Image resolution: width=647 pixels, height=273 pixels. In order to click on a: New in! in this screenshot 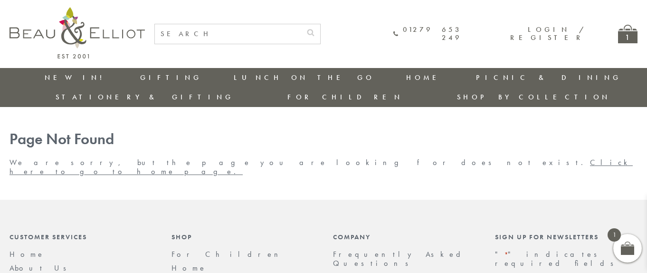, I will do `click(76, 77)`.